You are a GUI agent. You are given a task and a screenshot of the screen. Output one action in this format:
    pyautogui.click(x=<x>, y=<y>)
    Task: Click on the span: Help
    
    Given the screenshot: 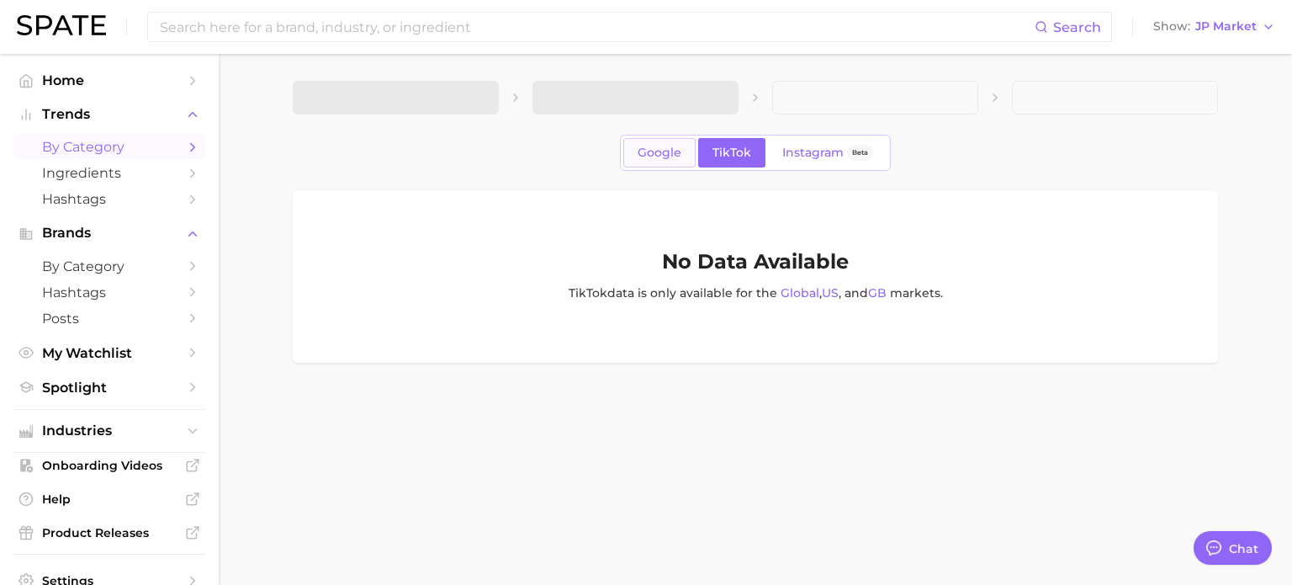 What is the action you would take?
    pyautogui.click(x=109, y=499)
    